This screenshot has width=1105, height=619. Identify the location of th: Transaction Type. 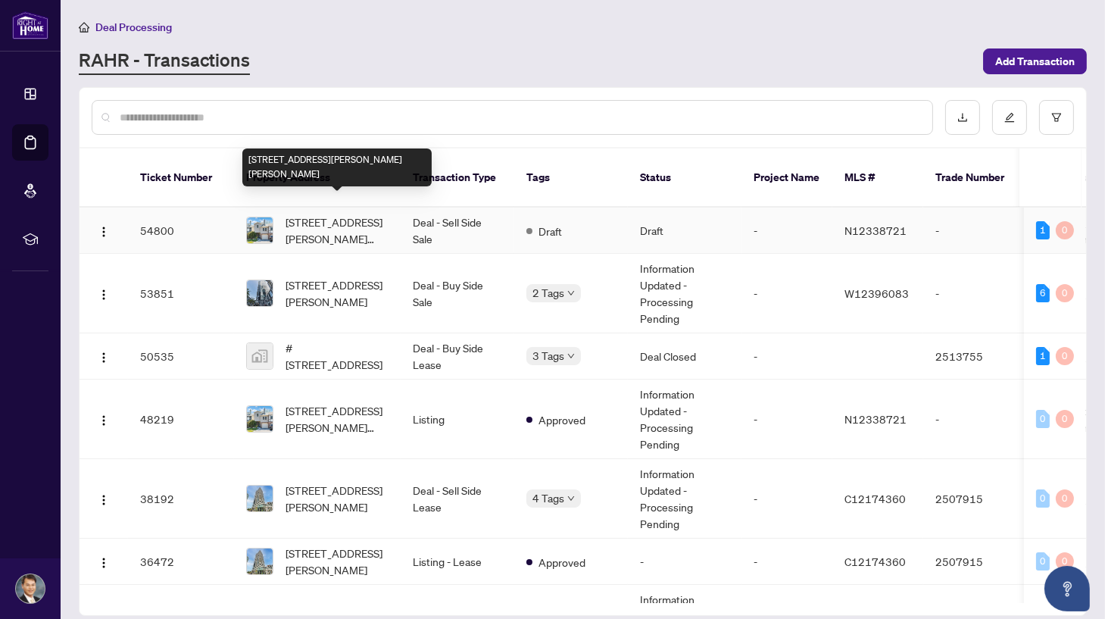
(458, 178).